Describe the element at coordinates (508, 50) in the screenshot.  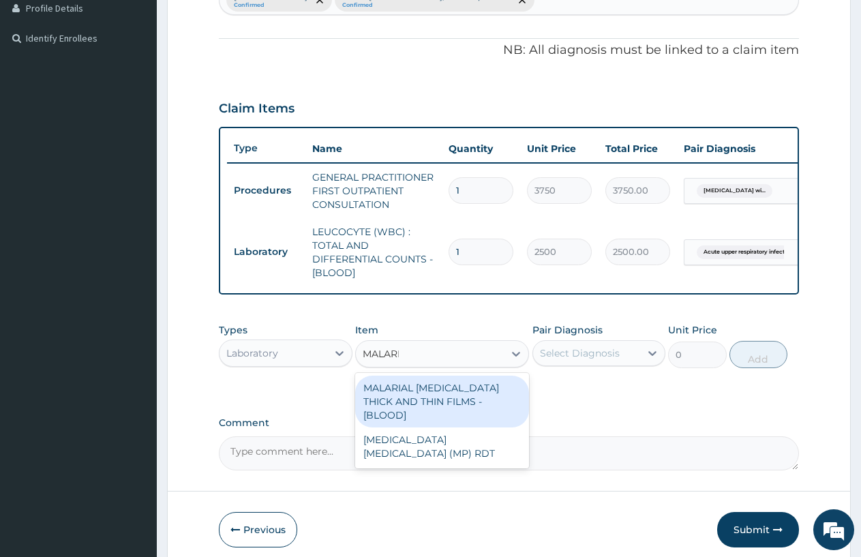
I see `p: NB: All diagnosis must be linked to a claim item` at that location.